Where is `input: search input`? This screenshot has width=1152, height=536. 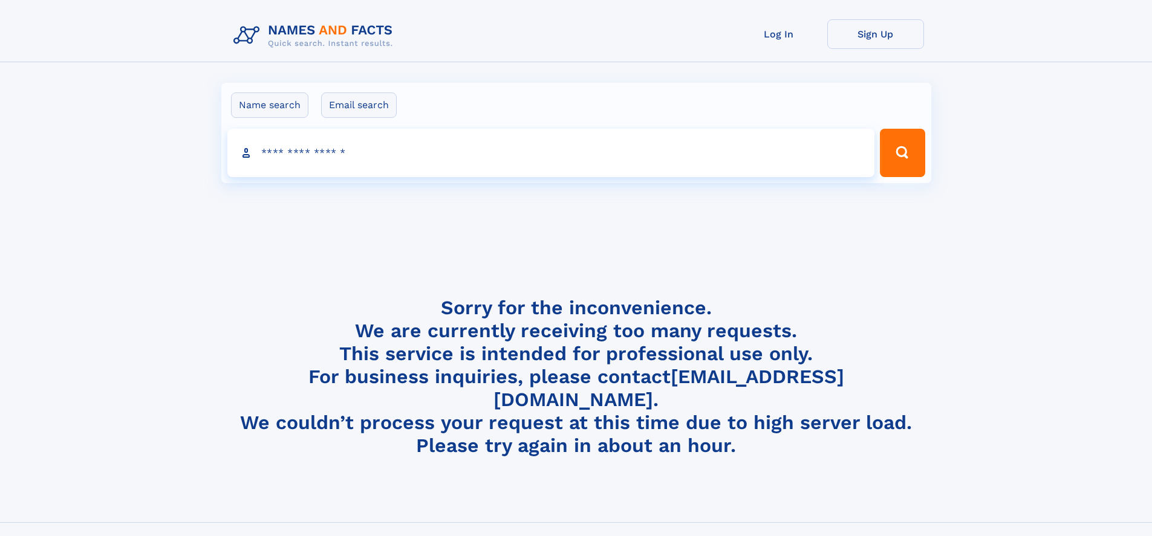 input: search input is located at coordinates (551, 153).